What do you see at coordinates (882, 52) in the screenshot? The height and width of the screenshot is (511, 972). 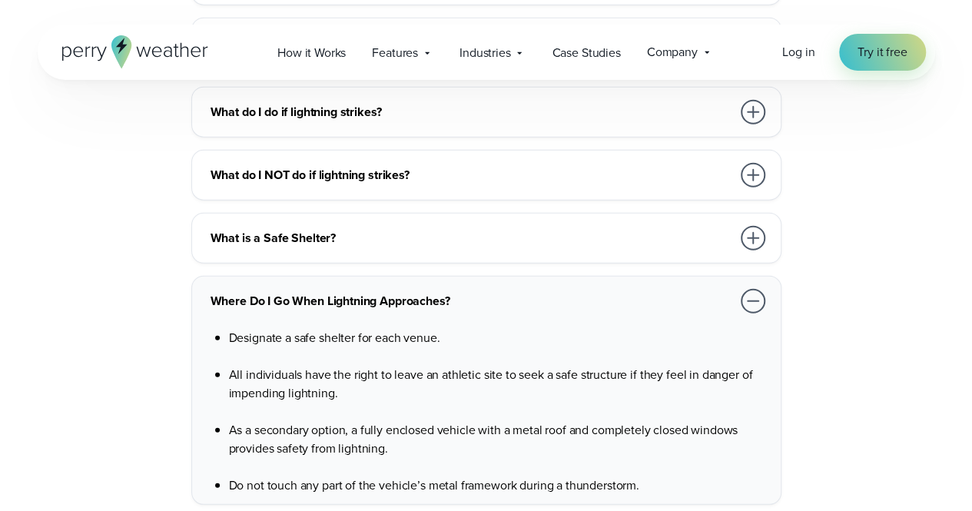 I see `a: Try it free` at bounding box center [882, 52].